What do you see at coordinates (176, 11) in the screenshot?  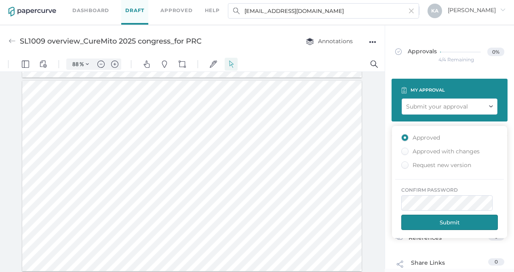 I see `a: Approved` at bounding box center [176, 11].